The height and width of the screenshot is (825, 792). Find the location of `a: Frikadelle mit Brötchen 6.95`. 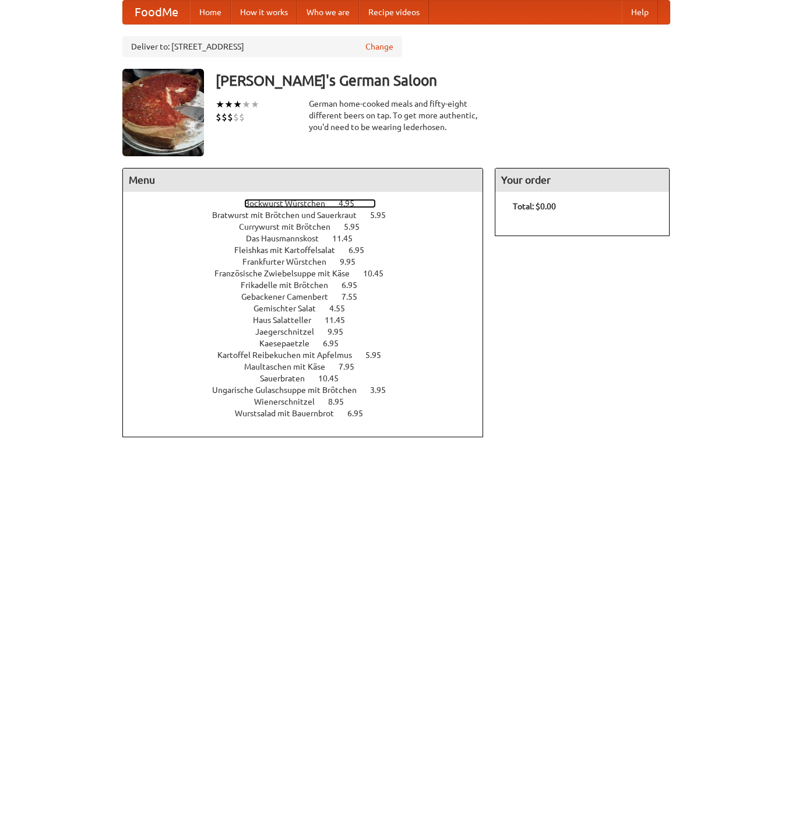

a: Frikadelle mit Brötchen 6.95 is located at coordinates (310, 285).